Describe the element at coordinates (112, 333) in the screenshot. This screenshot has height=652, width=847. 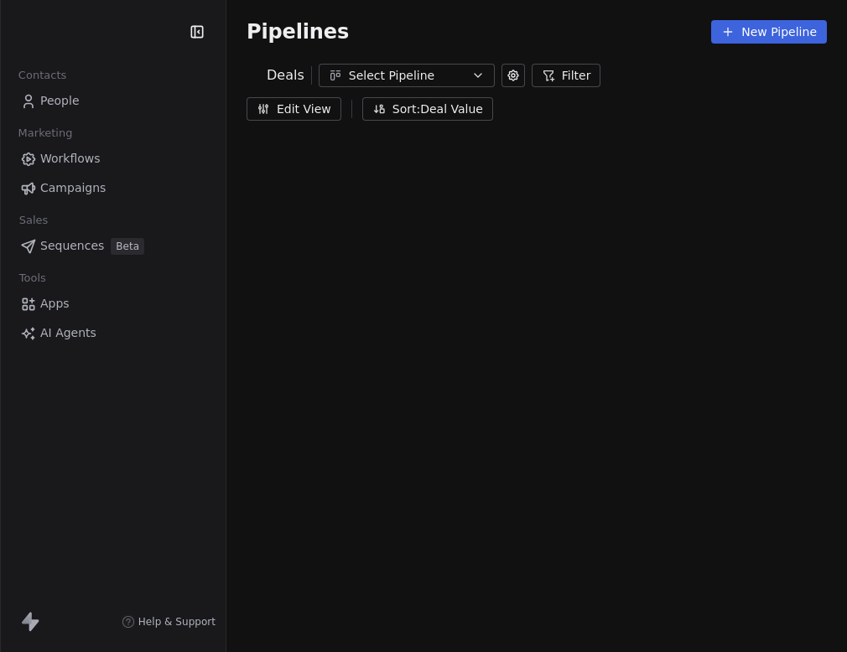
I see `a: AI Agents` at that location.